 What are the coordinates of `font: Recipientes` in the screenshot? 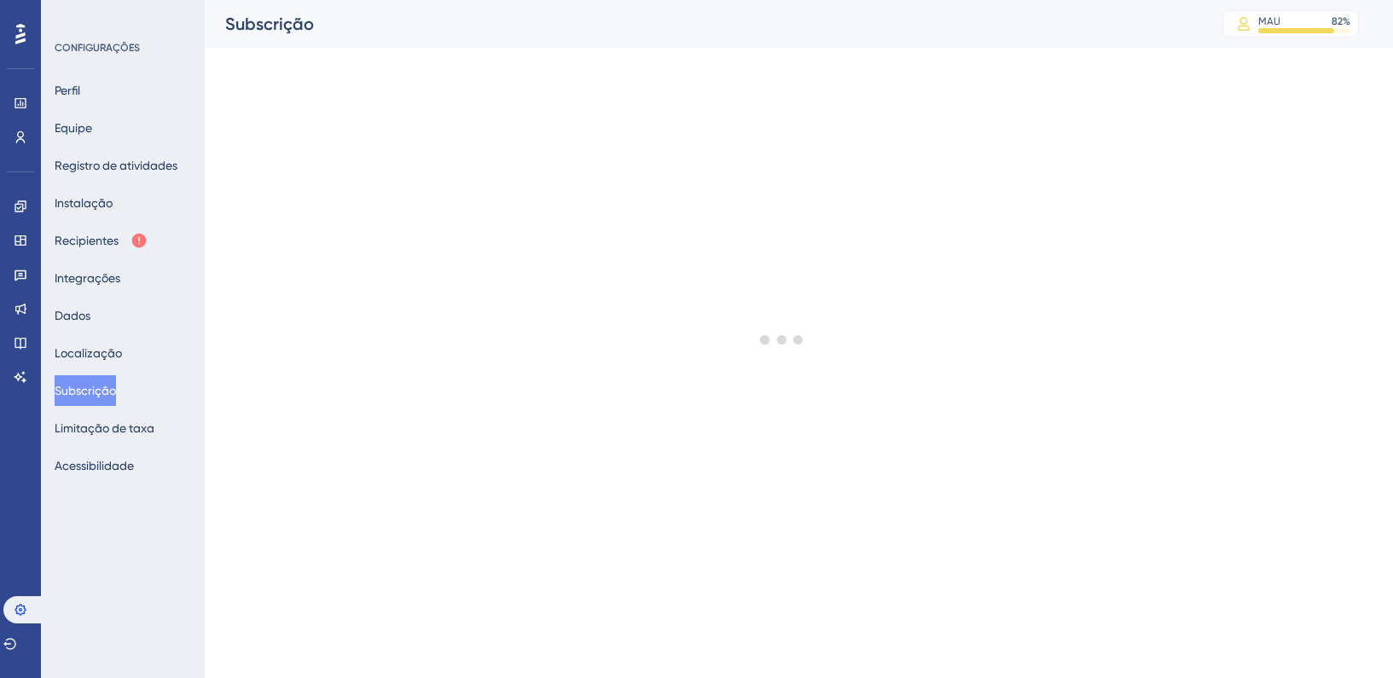 It's located at (86, 241).